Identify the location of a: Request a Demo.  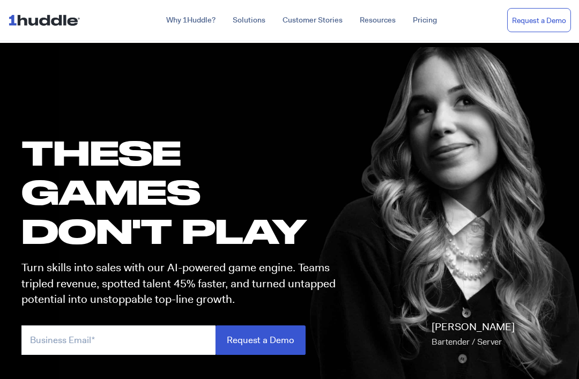
(539, 20).